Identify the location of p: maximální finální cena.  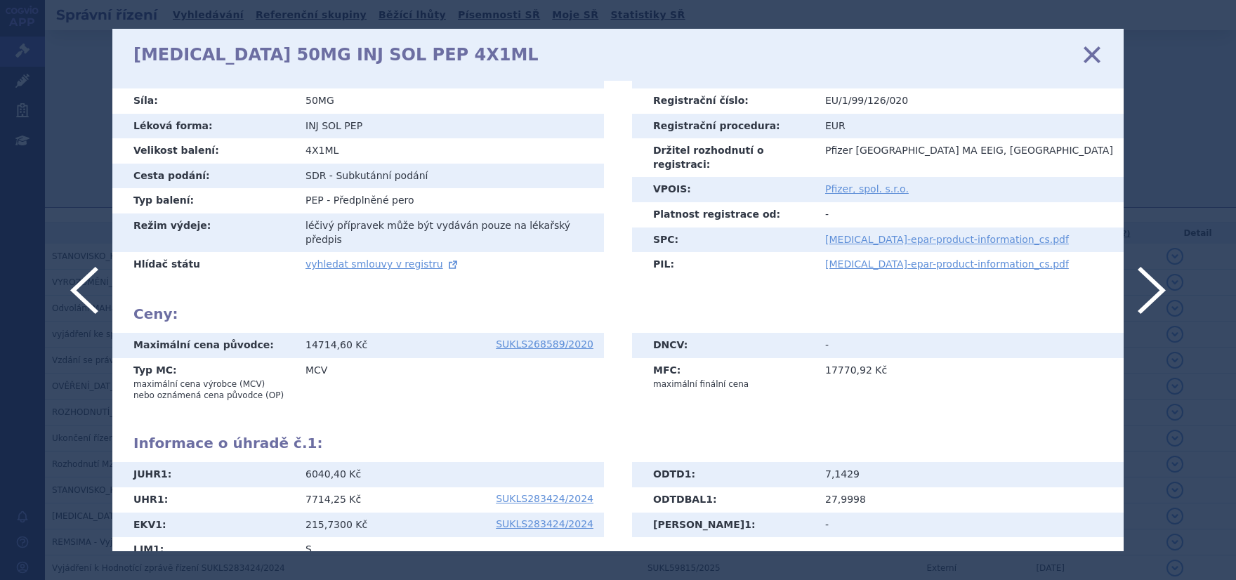
(728, 384).